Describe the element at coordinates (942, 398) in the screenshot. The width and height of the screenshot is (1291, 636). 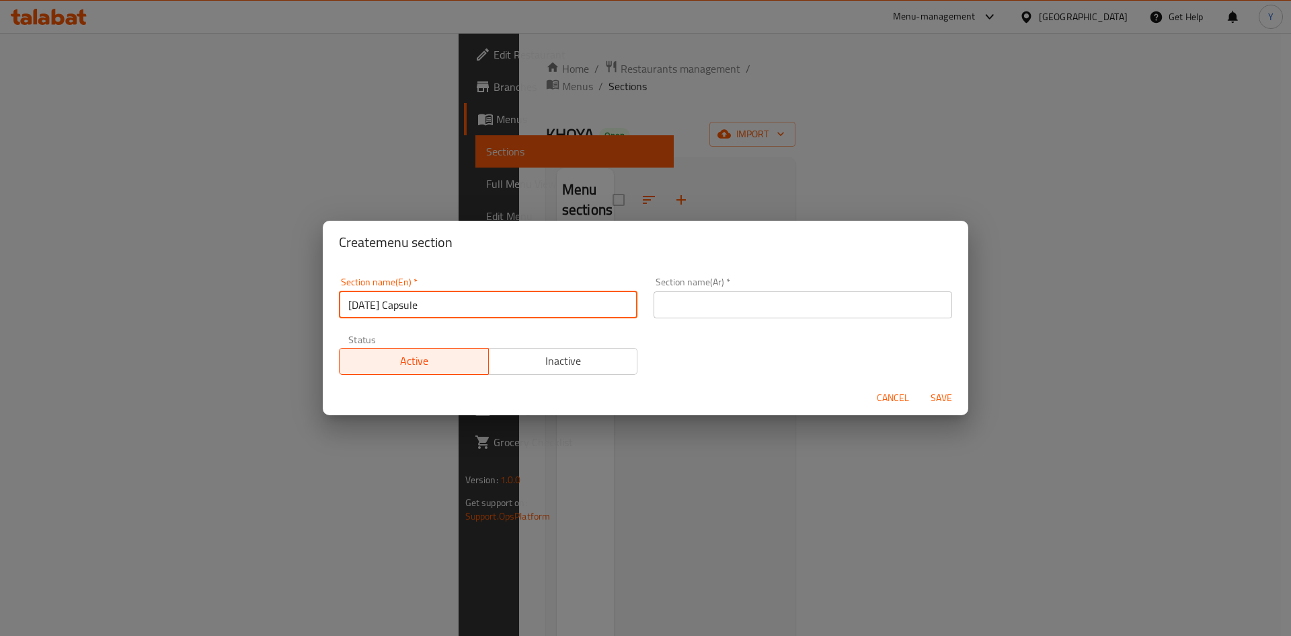
I see `span: Save` at that location.